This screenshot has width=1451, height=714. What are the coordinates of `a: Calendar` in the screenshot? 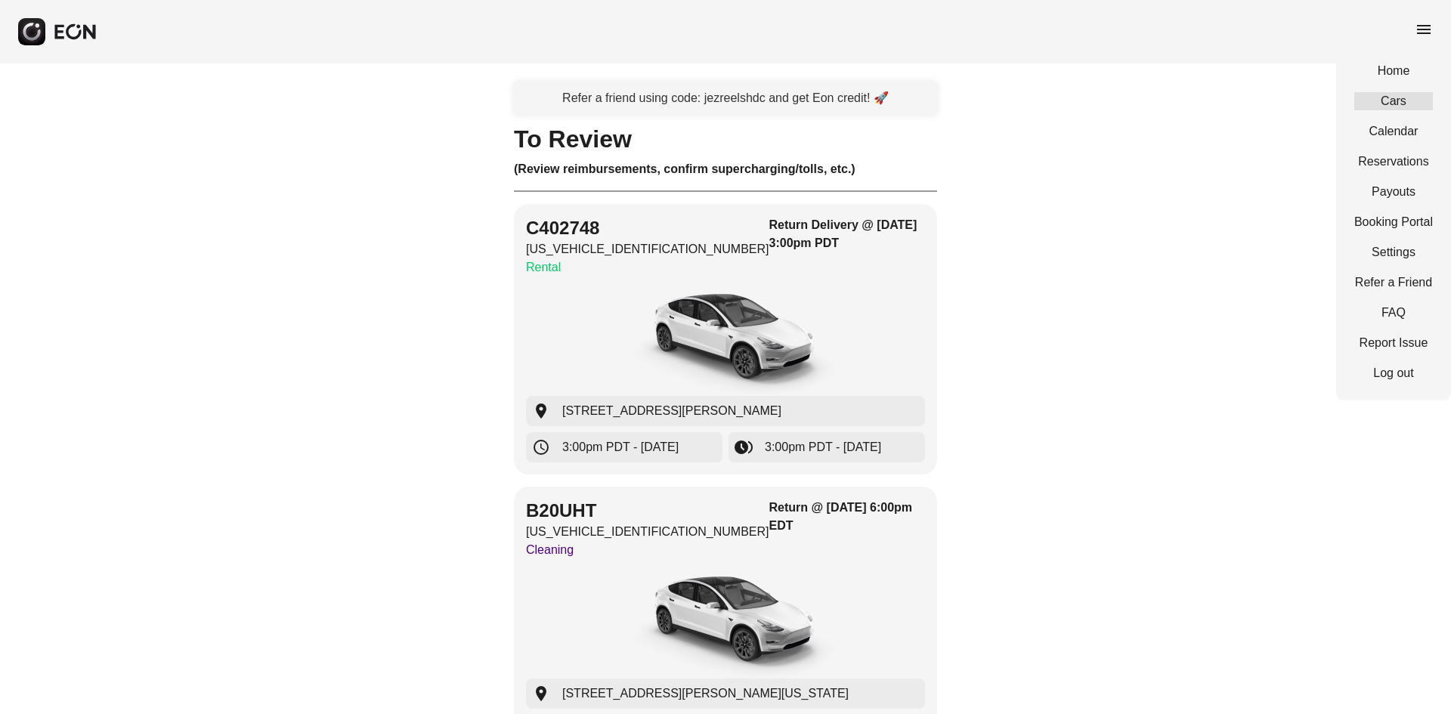 It's located at (1394, 132).